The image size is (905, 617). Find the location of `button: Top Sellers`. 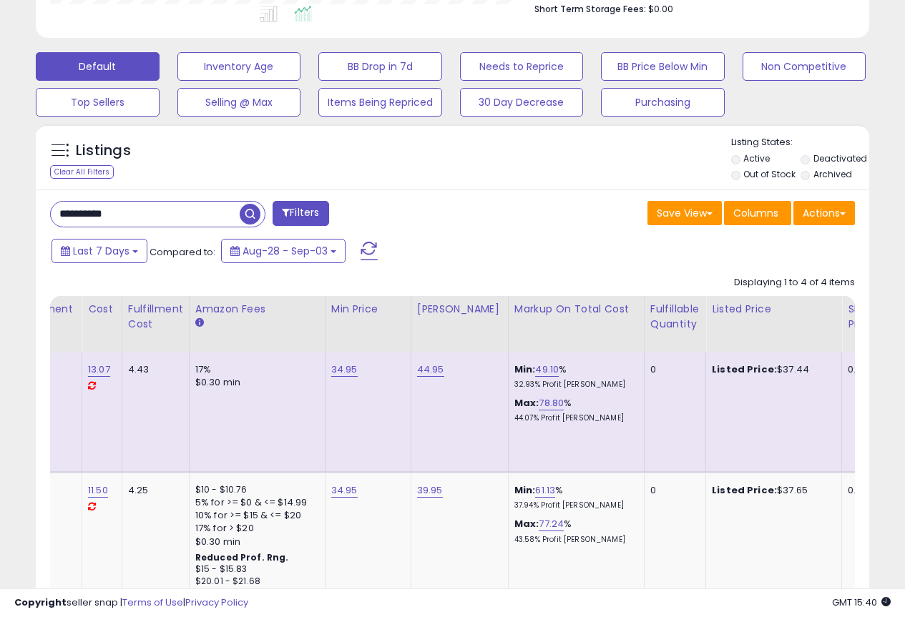

button: Top Sellers is located at coordinates (97, 102).